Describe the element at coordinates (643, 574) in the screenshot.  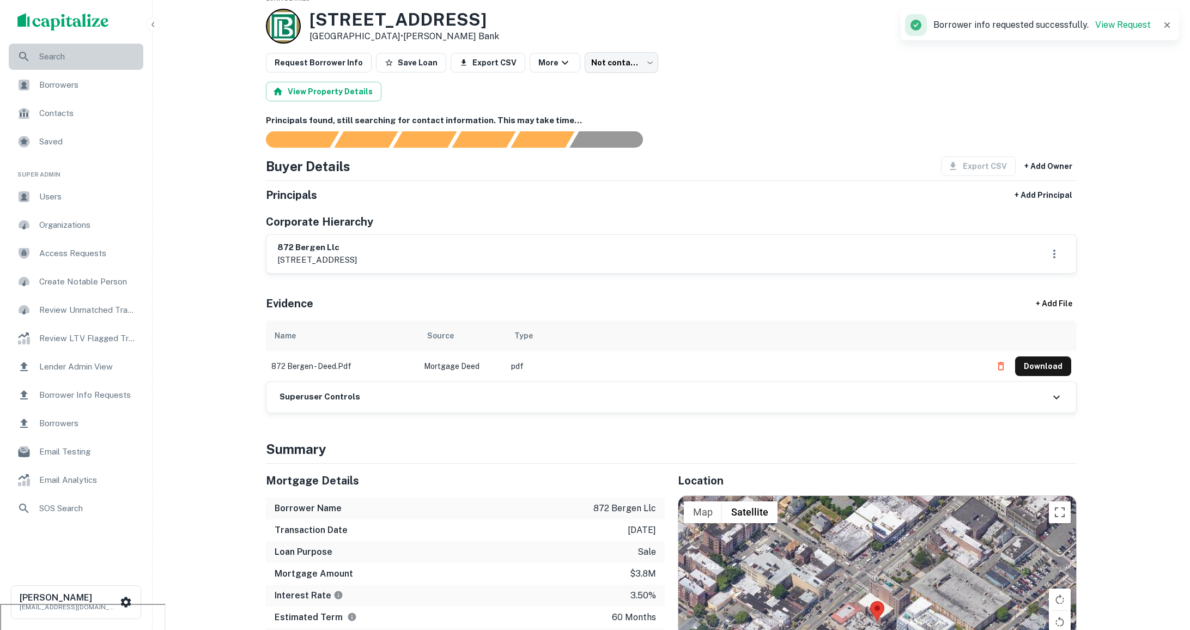
I see `p: $3.8m` at that location.